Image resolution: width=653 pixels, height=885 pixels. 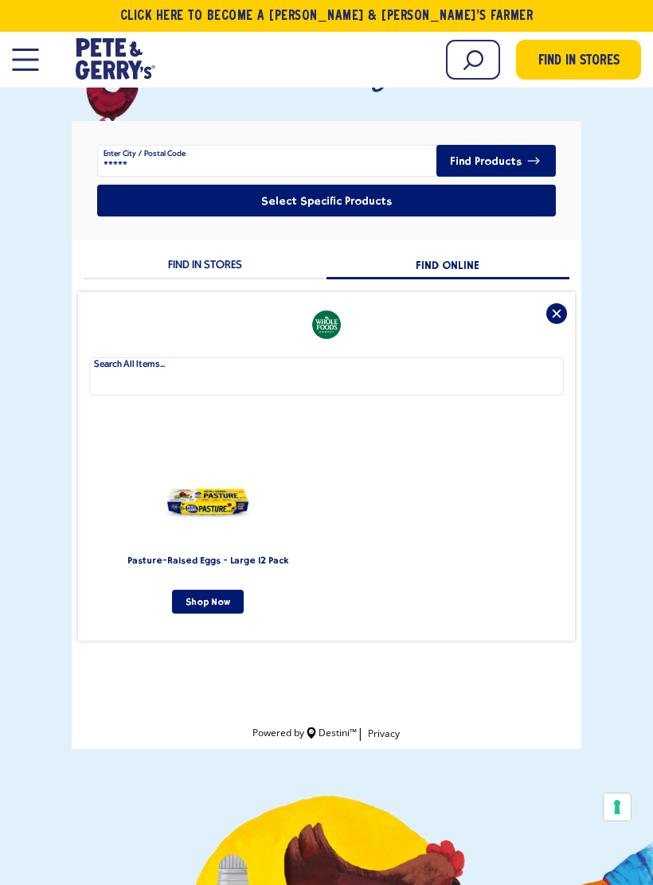 What do you see at coordinates (578, 60) in the screenshot?
I see `a: Find in Stores` at bounding box center [578, 60].